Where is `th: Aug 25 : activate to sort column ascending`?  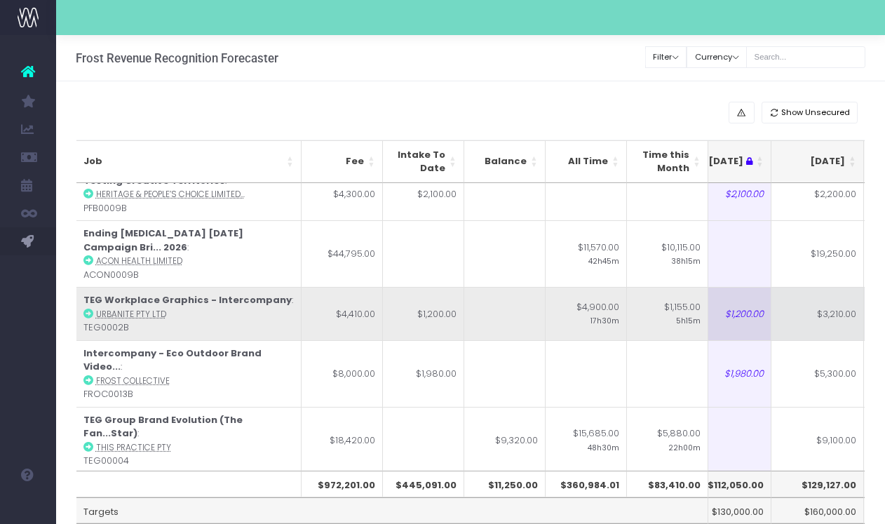 th: Aug 25 : activate to sort column ascending is located at coordinates (725, 161).